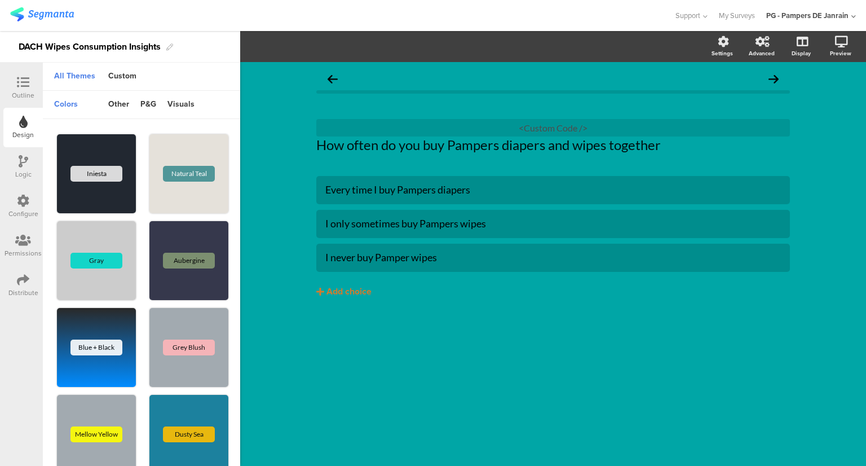 The image size is (866, 466). What do you see at coordinates (807, 15) in the screenshot?
I see `div: PG - Pampers DE Janrain` at bounding box center [807, 15].